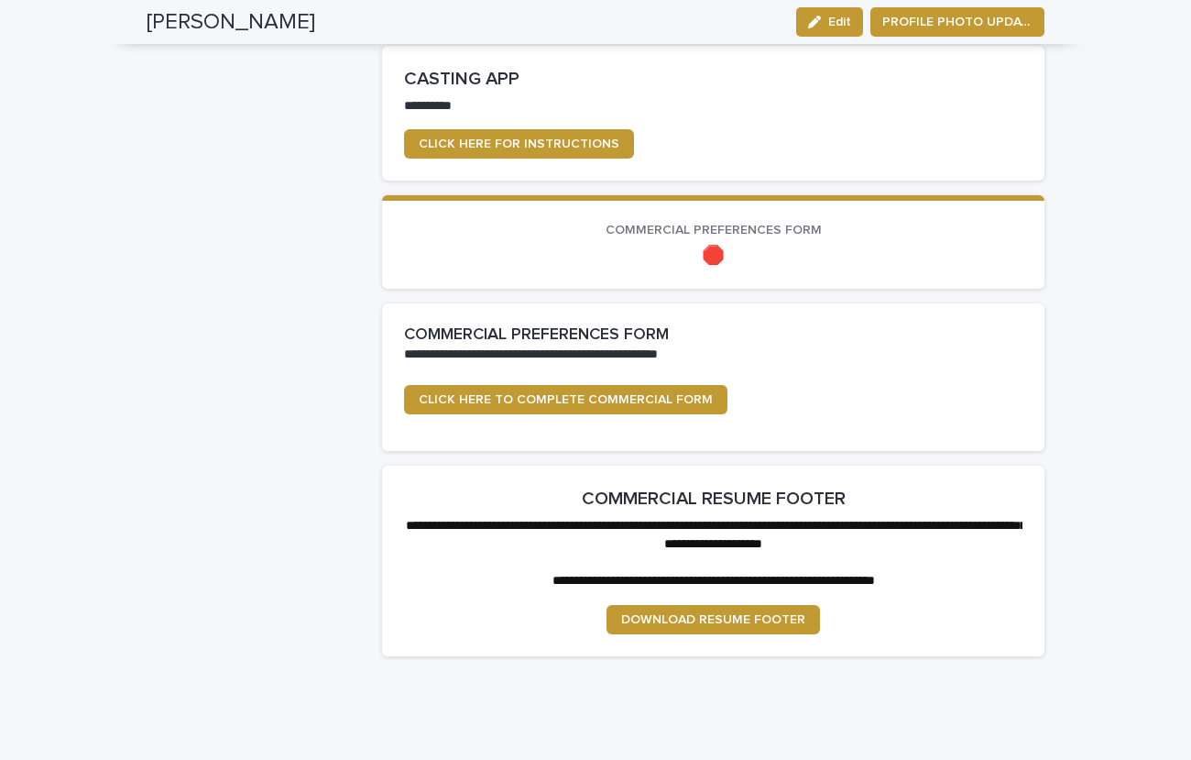  Describe the element at coordinates (713, 79) in the screenshot. I see `h2: CASTING APP` at that location.